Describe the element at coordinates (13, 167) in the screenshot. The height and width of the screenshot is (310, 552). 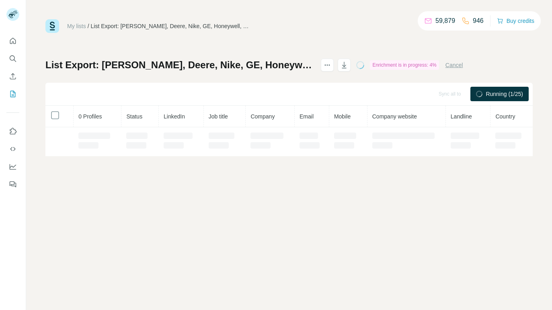
I see `button: Dashboard` at that location.